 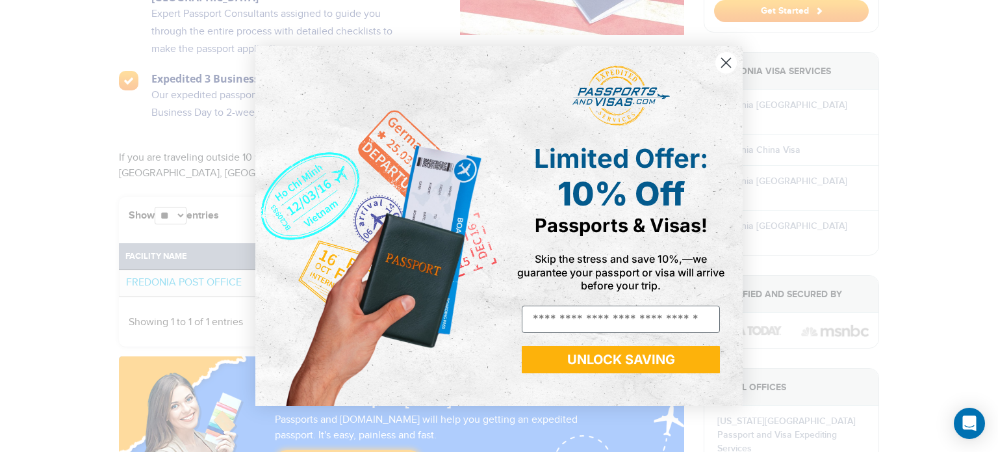 I want to click on span: Passports & Visas!, so click(x=621, y=225).